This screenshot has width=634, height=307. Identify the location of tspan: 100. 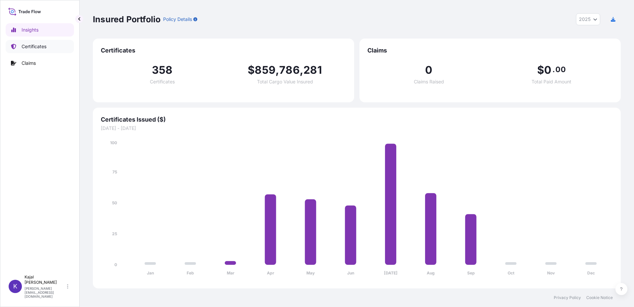
(113, 142).